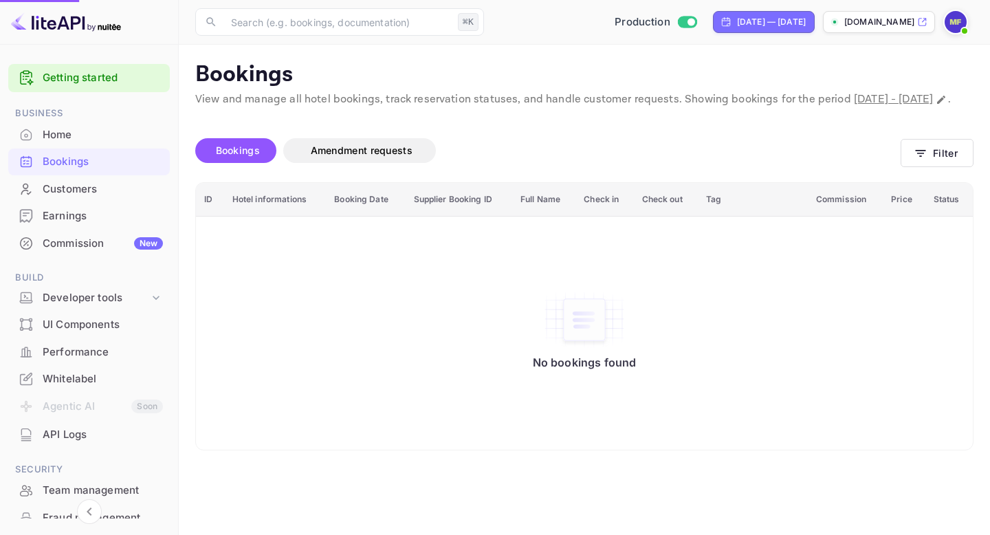  What do you see at coordinates (584, 75) in the screenshot?
I see `p: Bookings` at bounding box center [584, 75].